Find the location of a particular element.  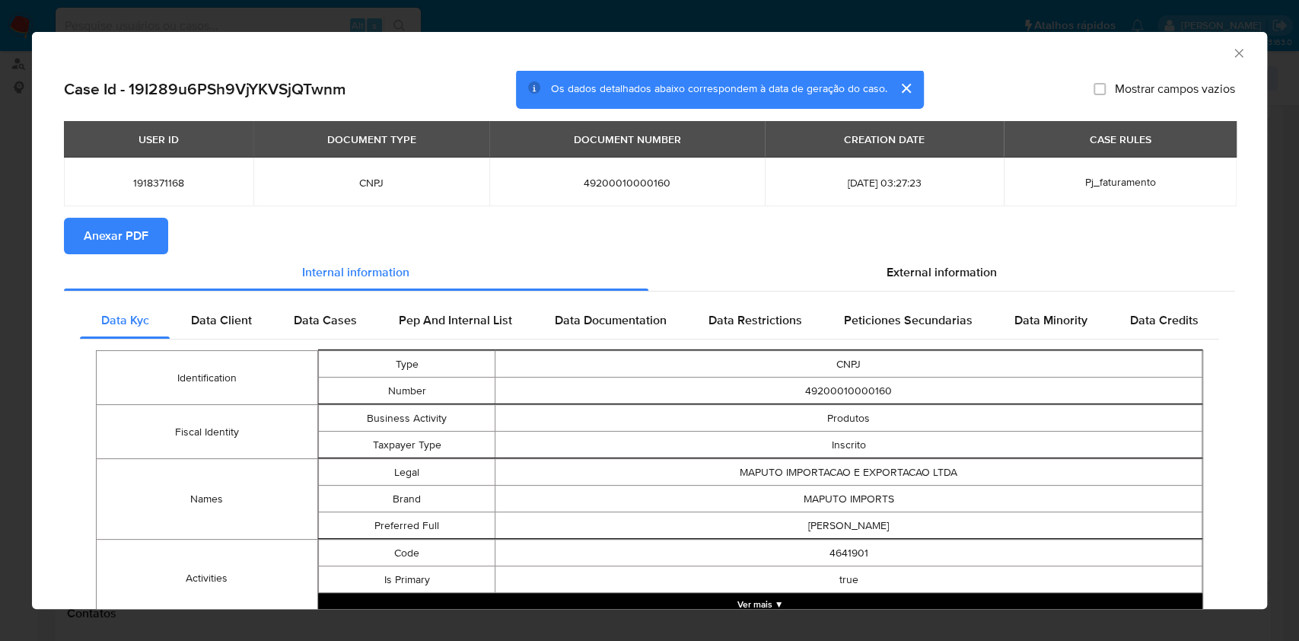

span: Data Client is located at coordinates (221, 320).